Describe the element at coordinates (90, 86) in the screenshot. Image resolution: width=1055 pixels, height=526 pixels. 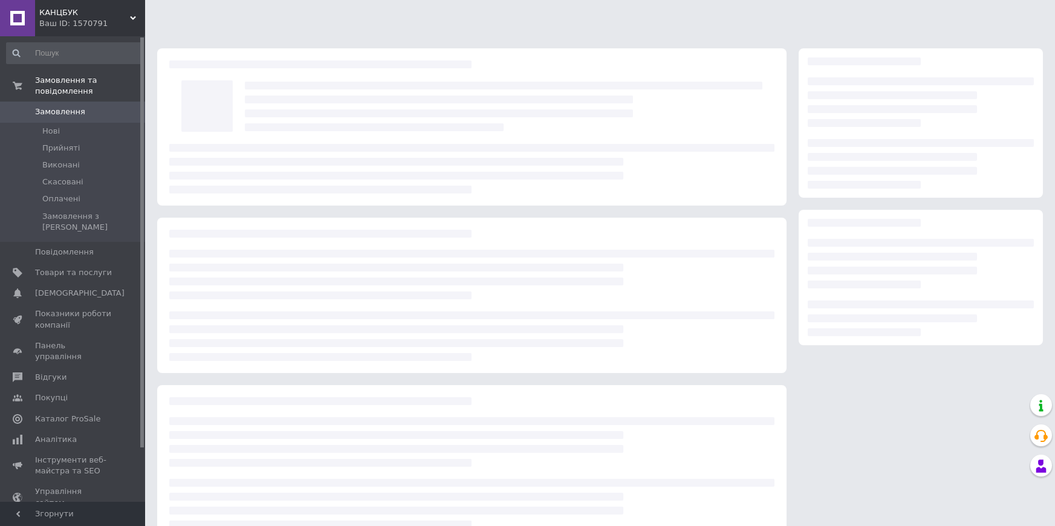
I see `span: Замовлення та повідомлення` at that location.